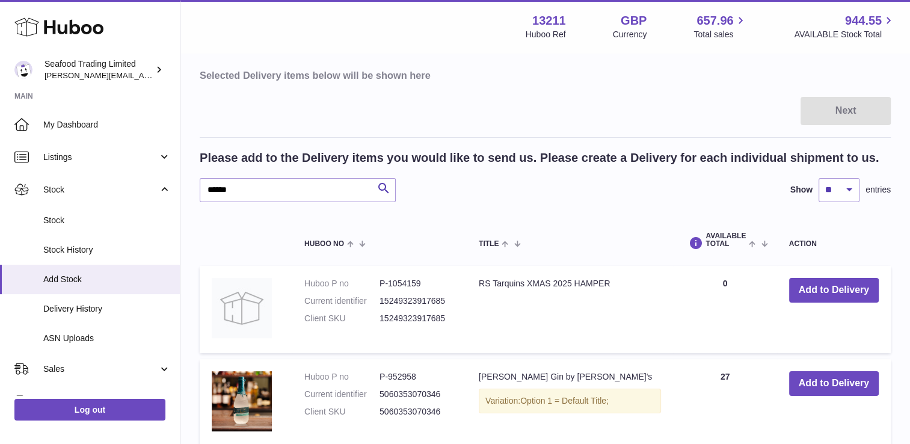  Describe the element at coordinates (100, 369) in the screenshot. I see `span: Sales` at that location.